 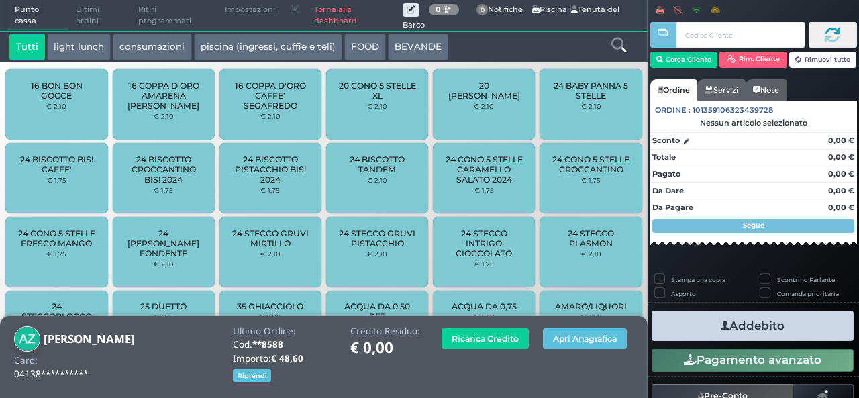 I want to click on label: Scontrino Parlante, so click(x=806, y=279).